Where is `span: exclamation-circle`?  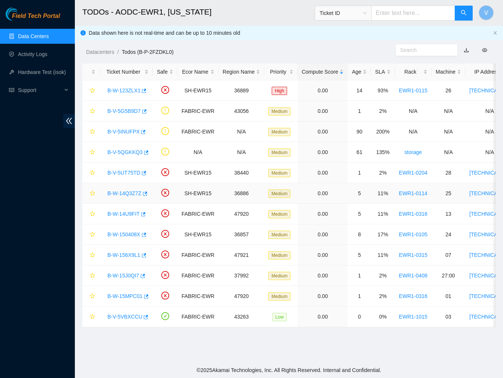
span: exclamation-circle is located at coordinates (165, 152).